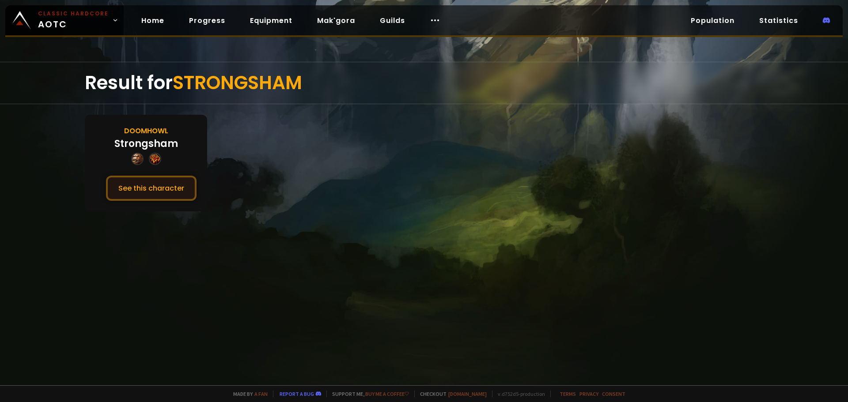 This screenshot has width=848, height=402. What do you see at coordinates (336, 20) in the screenshot?
I see `a: Mak'gora` at bounding box center [336, 20].